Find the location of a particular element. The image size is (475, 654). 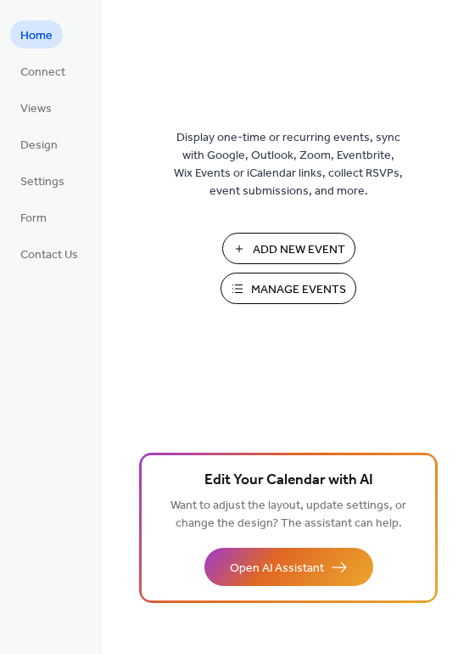

span: Add New Event is located at coordinates (299, 250).